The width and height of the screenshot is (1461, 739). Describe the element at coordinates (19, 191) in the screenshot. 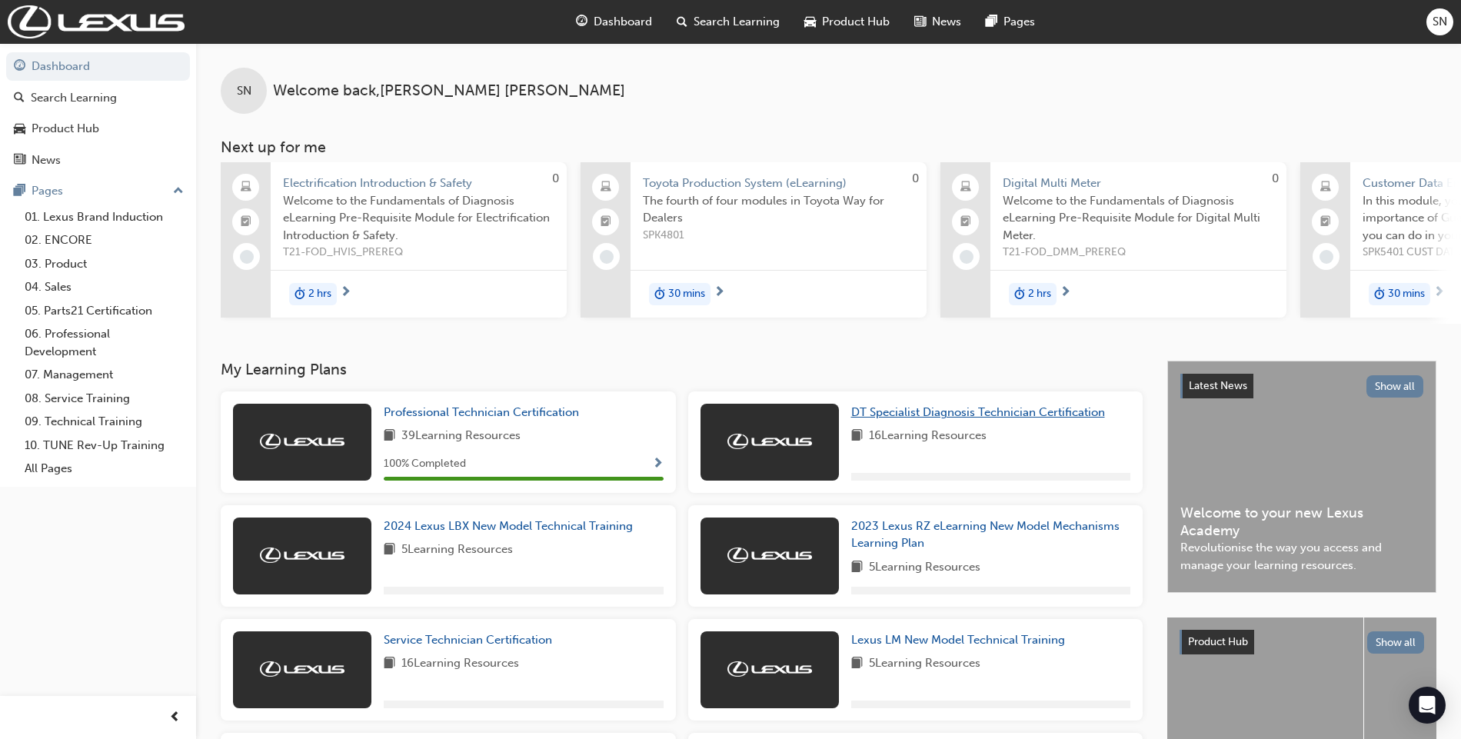

I see `span: pages-icon` at that location.